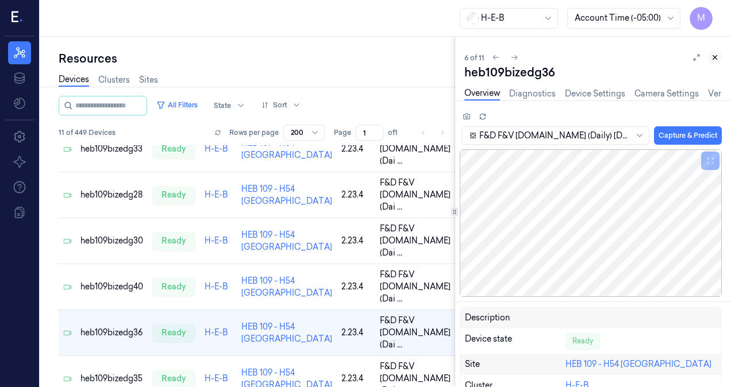  Describe the element at coordinates (112, 241) in the screenshot. I see `div: heb109bizedg30` at that location.